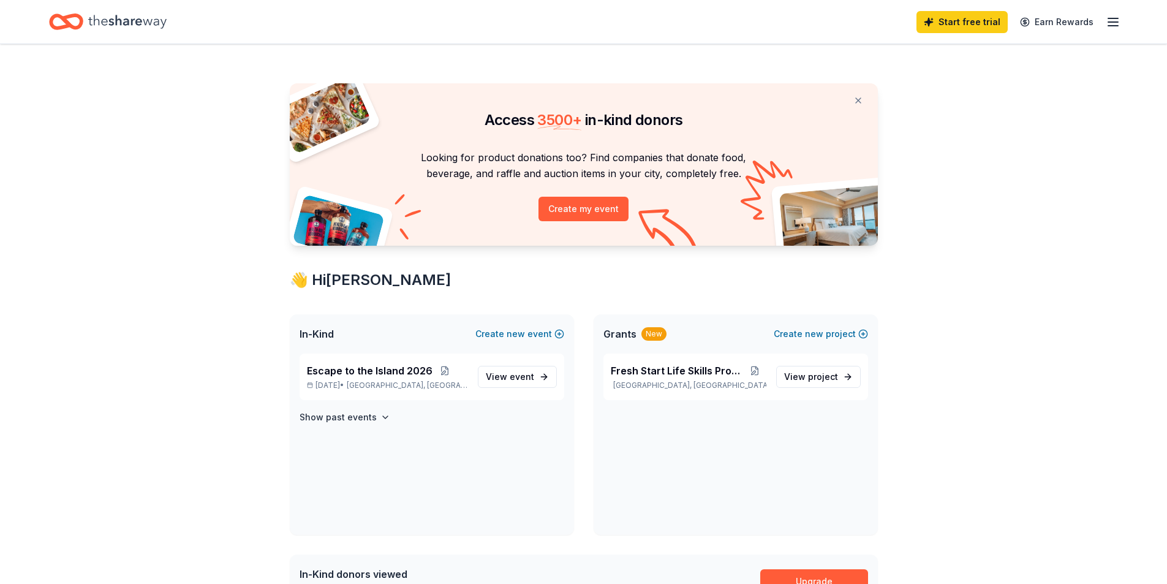 The width and height of the screenshot is (1167, 584). I want to click on span: Fresh Start Life Skills Program, so click(677, 371).